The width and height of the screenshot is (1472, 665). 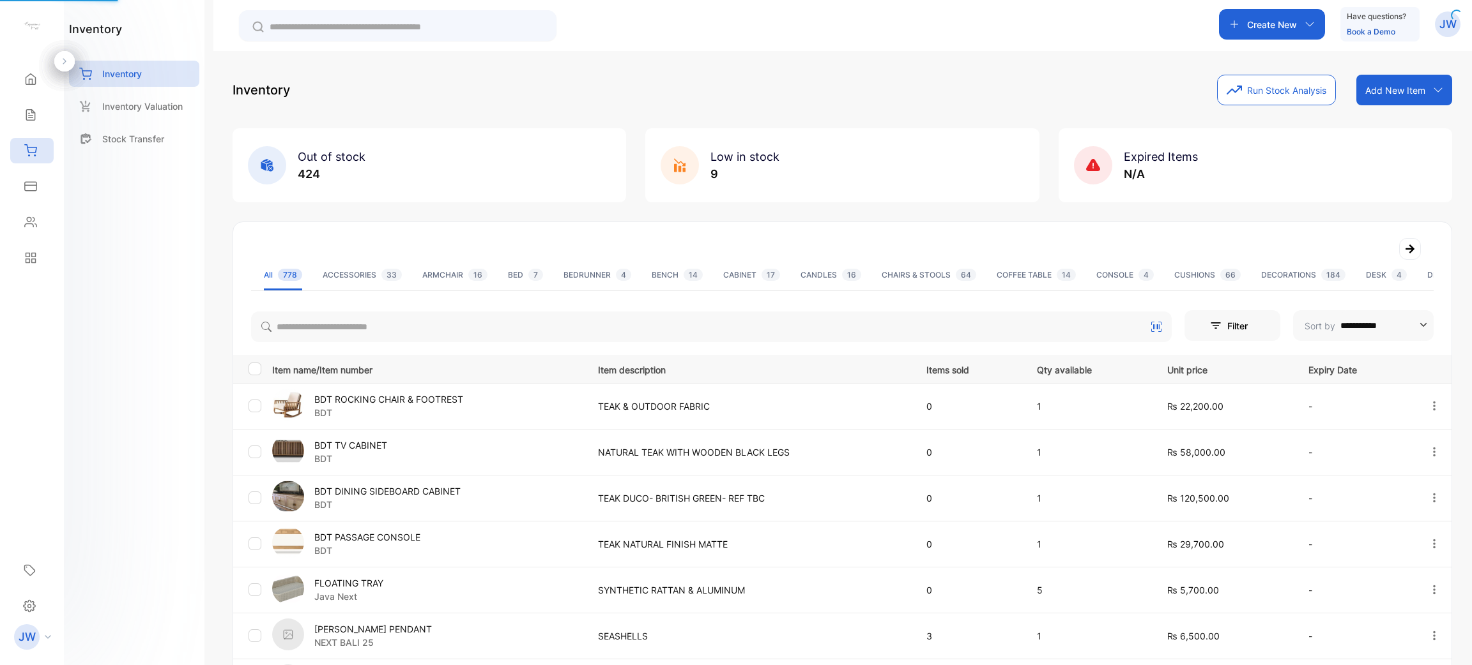 I want to click on div: CONSOLE, so click(x=1125, y=275).